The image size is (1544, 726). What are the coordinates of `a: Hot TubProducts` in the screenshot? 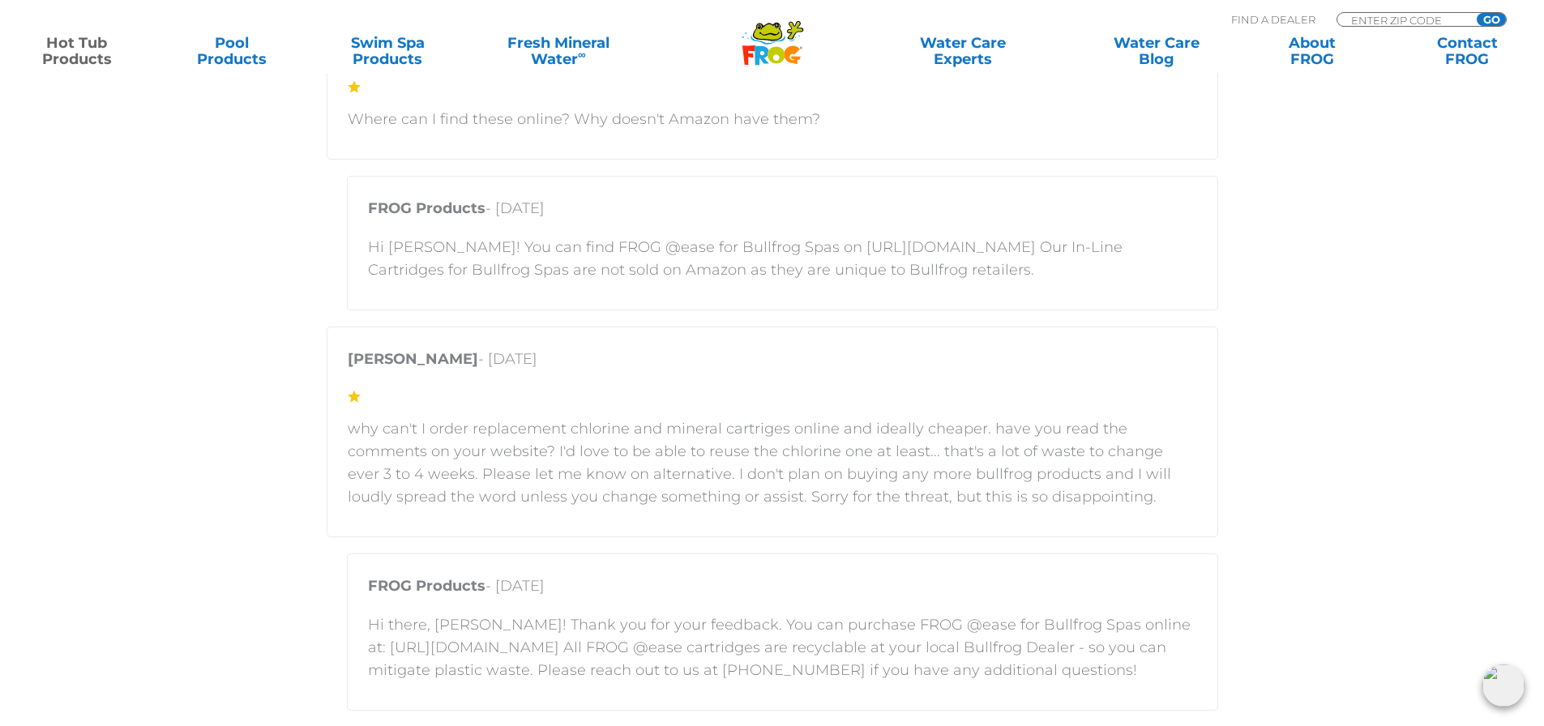 It's located at (76, 51).